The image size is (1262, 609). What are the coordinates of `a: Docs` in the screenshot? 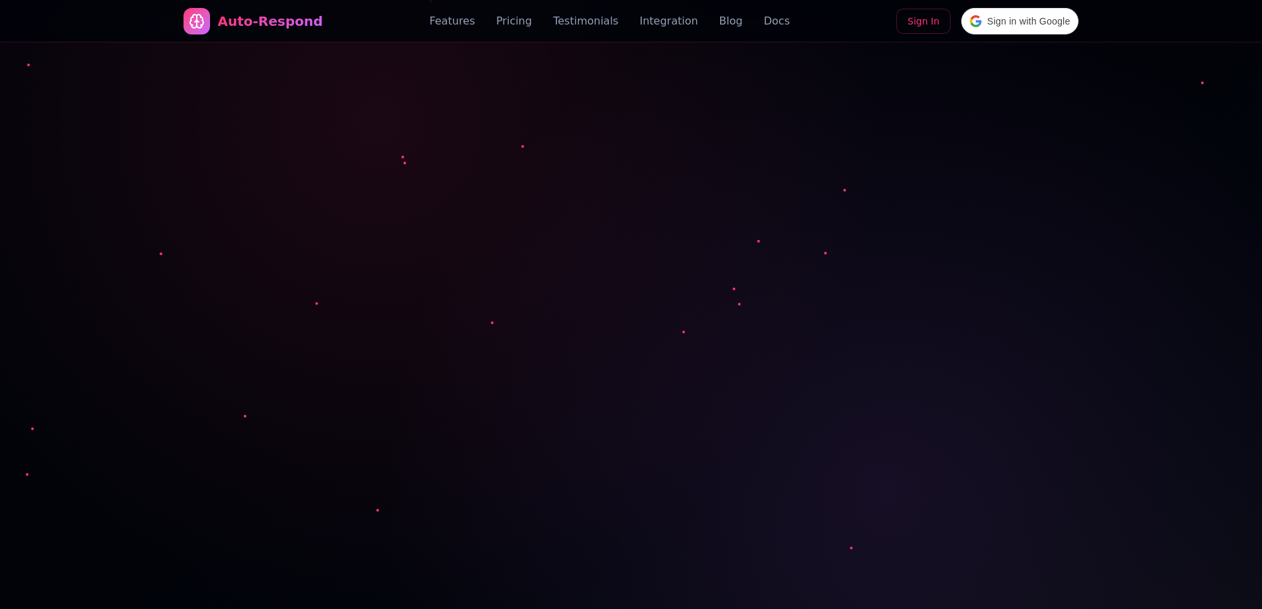 It's located at (777, 21).